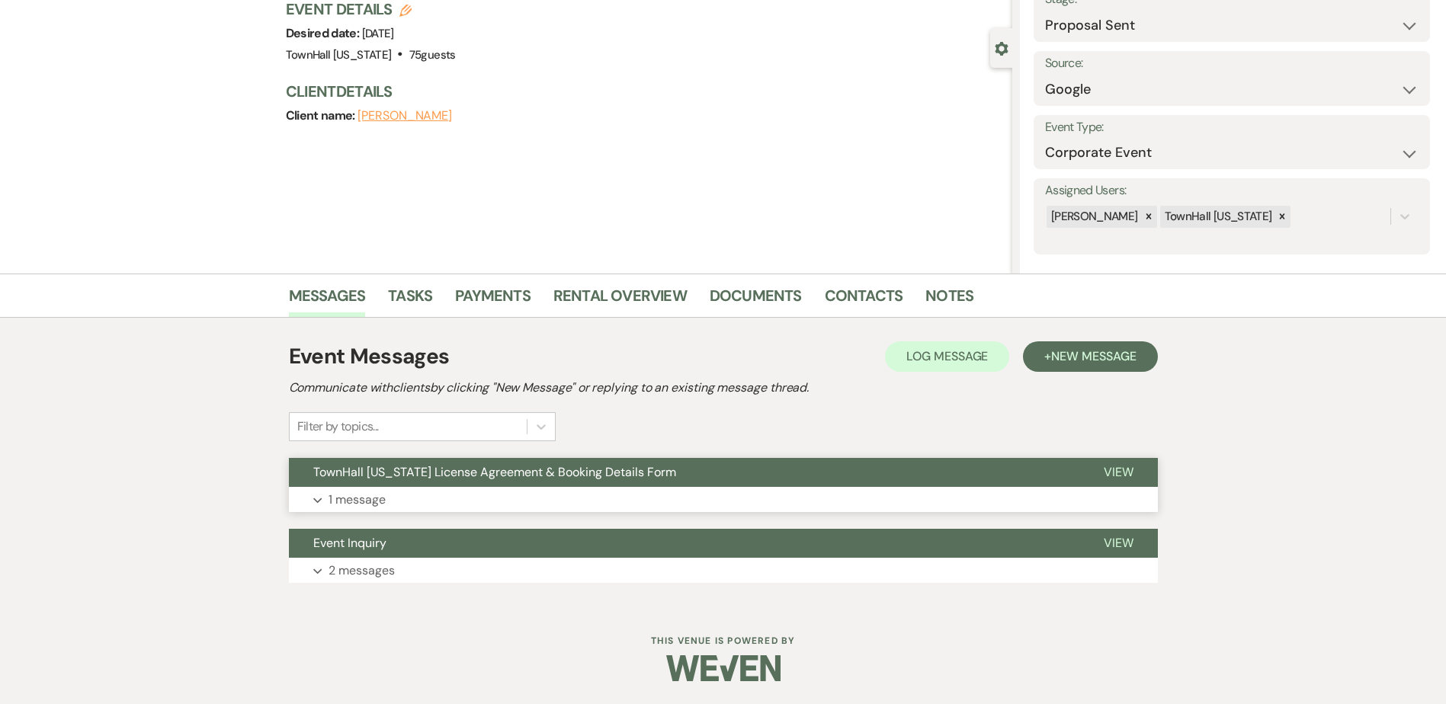 The image size is (1446, 704). Describe the element at coordinates (361, 571) in the screenshot. I see `p: 2 messages` at that location.